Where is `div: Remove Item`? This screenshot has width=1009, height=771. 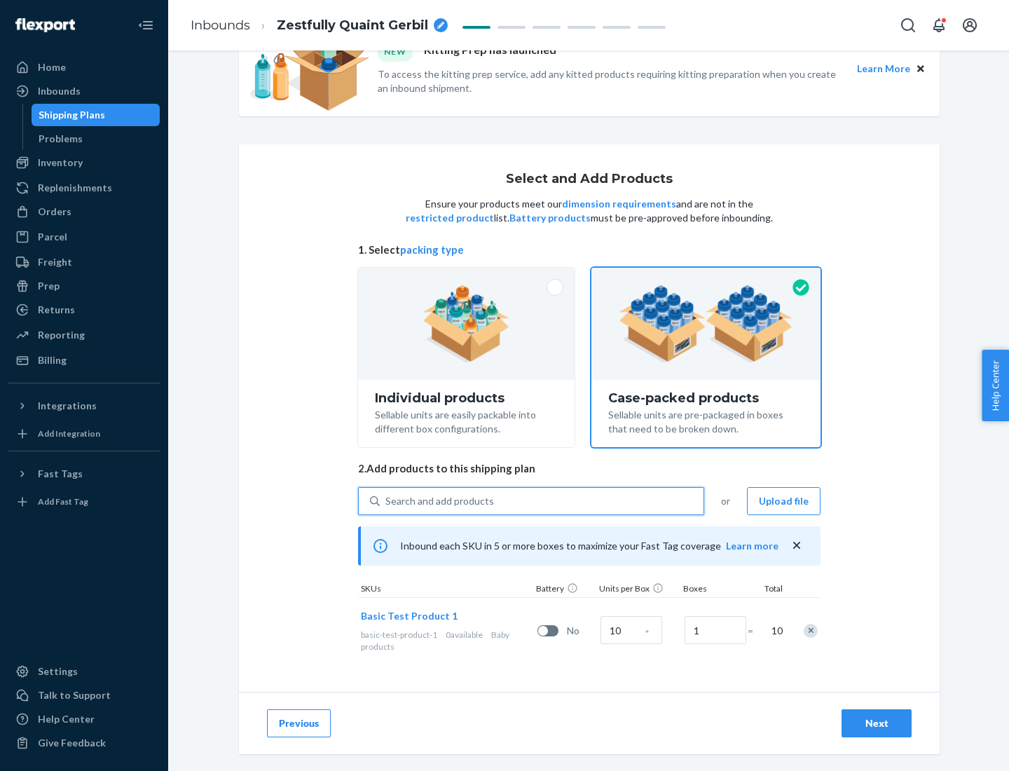 div: Remove Item is located at coordinates (811, 631).